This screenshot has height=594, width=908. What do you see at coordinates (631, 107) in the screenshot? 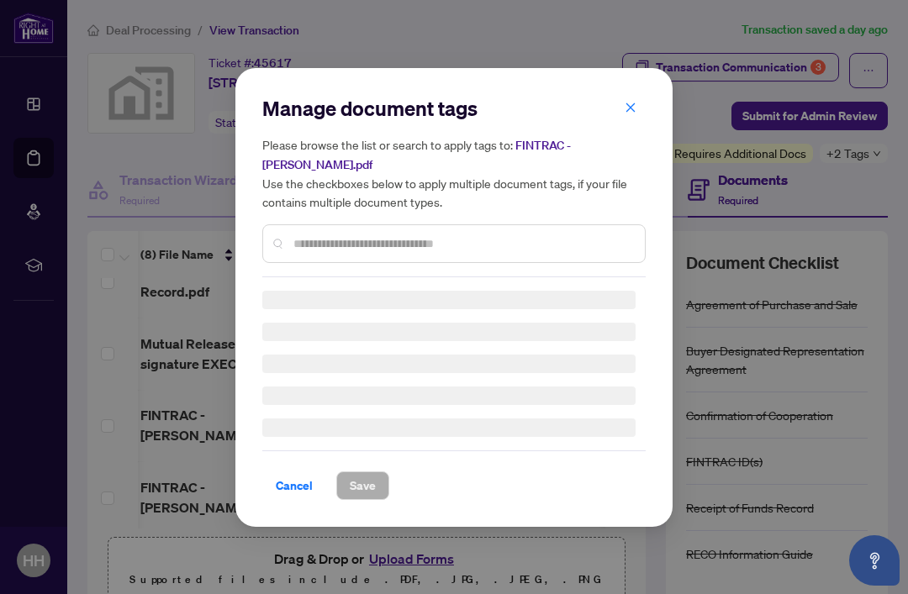
I see `span: close` at bounding box center [631, 107].